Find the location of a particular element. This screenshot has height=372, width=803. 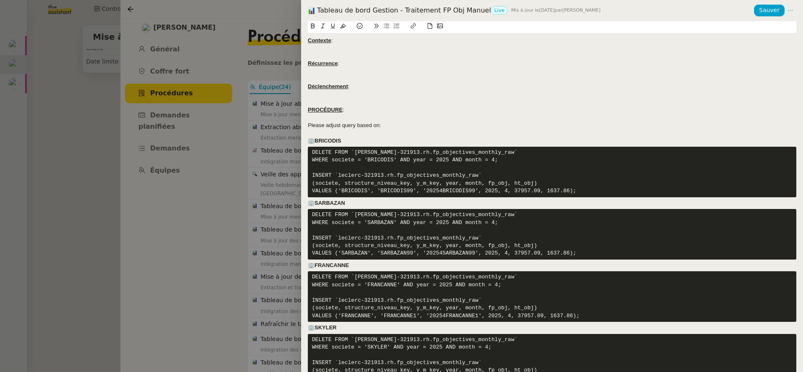

span: 📊, bar_chart is located at coordinates (312, 13).